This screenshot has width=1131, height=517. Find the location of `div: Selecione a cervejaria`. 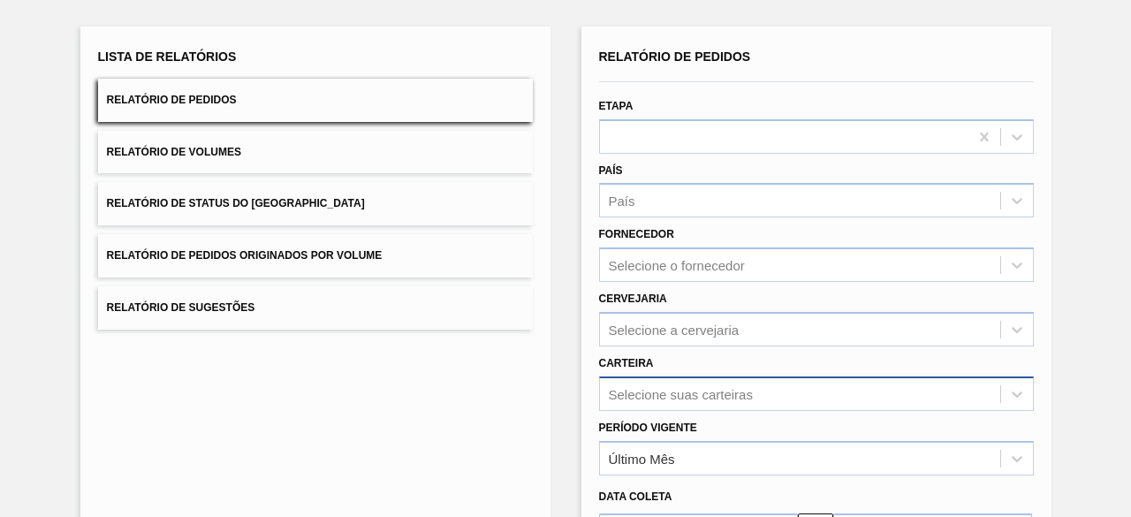

div: Selecione a cervejaria is located at coordinates (674, 329).